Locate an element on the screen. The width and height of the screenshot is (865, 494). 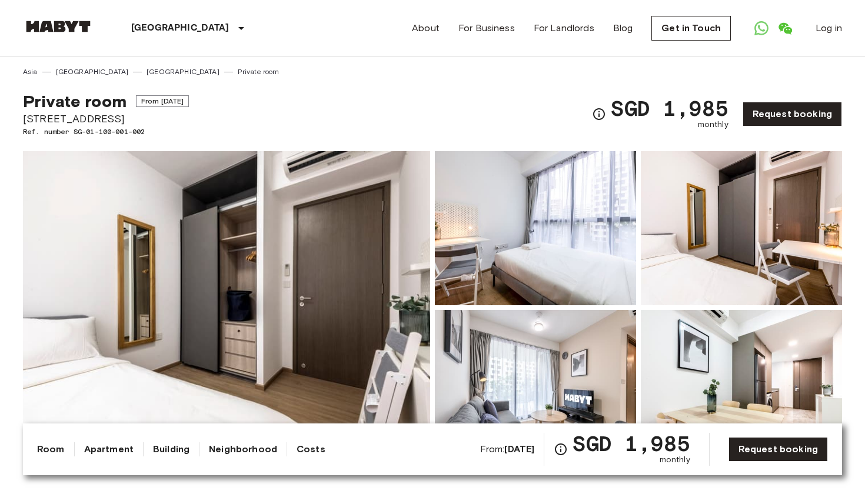
a: Private room is located at coordinates (258, 72).